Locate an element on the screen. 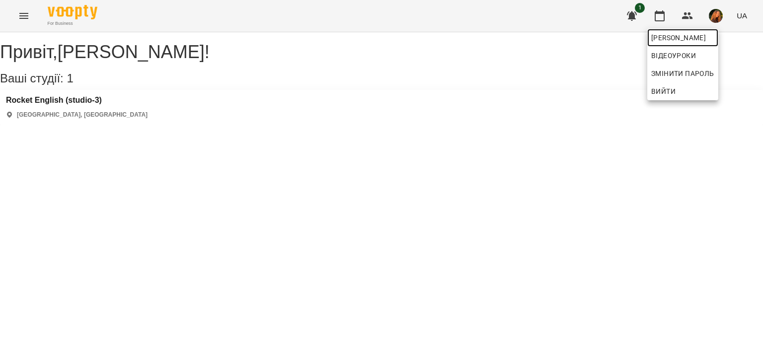 This screenshot has width=763, height=349. span: Відеоуроки is located at coordinates (674, 56).